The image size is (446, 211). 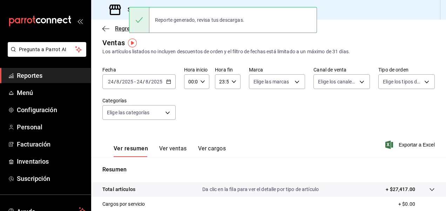 What do you see at coordinates (132, 43) in the screenshot?
I see `button: Tooltip marker` at bounding box center [132, 43].